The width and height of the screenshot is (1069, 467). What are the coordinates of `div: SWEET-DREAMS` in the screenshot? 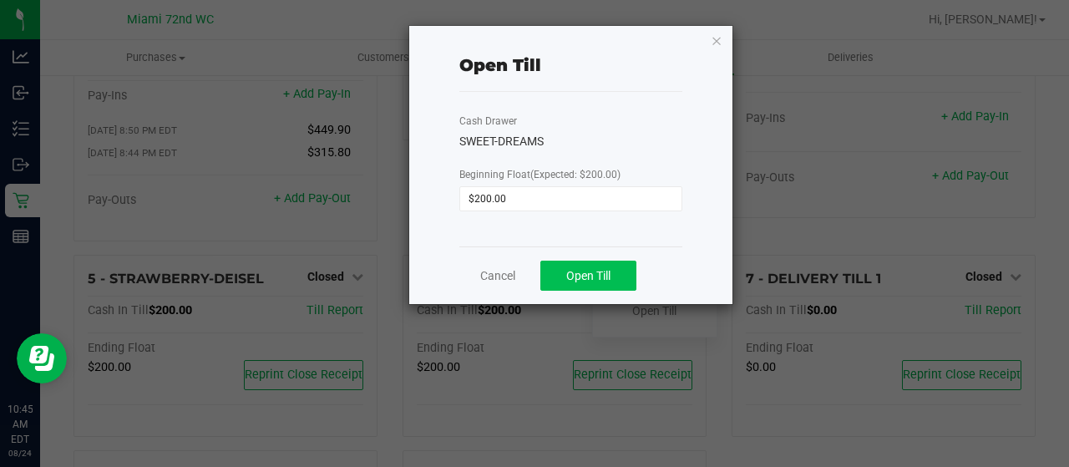 It's located at (571, 141).